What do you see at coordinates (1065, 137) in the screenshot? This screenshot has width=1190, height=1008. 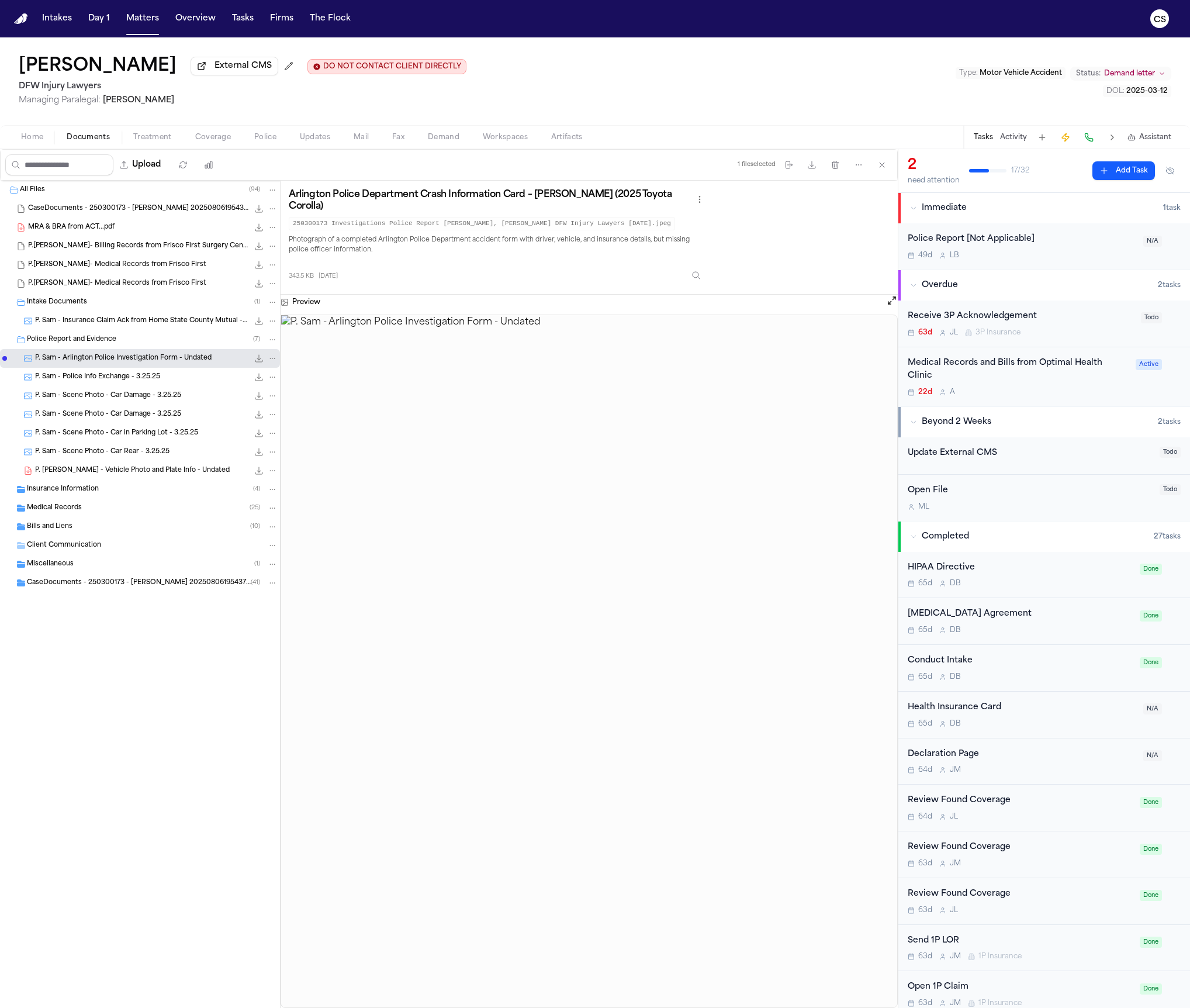 I see `button: Create Immediate Task` at bounding box center [1065, 137].